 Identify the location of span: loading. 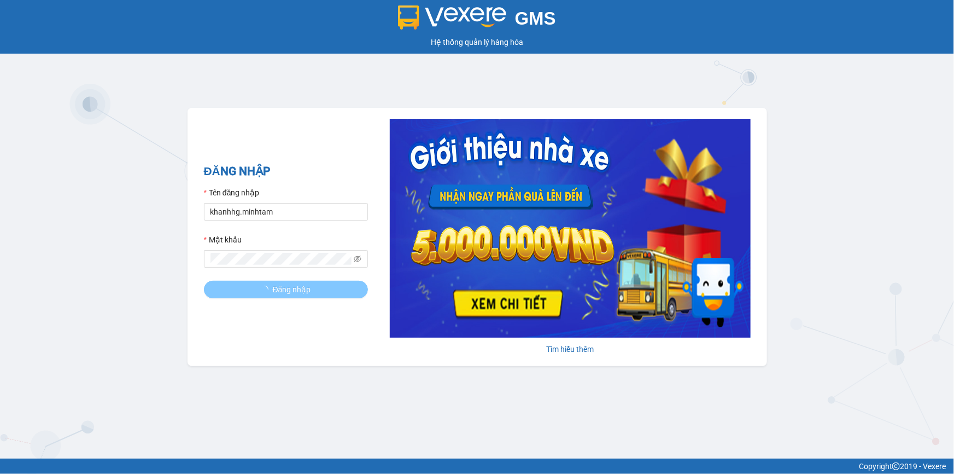
(267, 289).